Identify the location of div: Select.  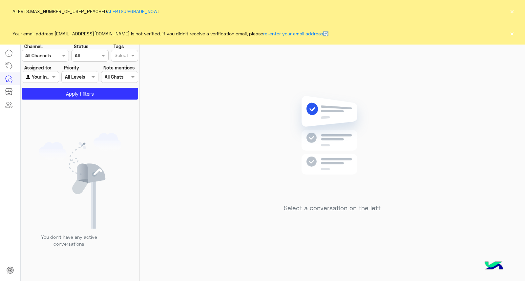
(121, 56).